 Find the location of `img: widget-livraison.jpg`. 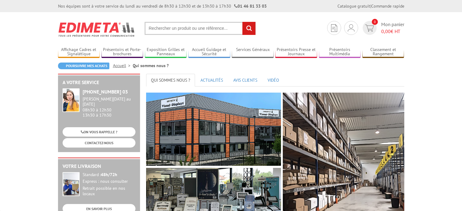

img: widget-livraison.jpg is located at coordinates (71, 184).